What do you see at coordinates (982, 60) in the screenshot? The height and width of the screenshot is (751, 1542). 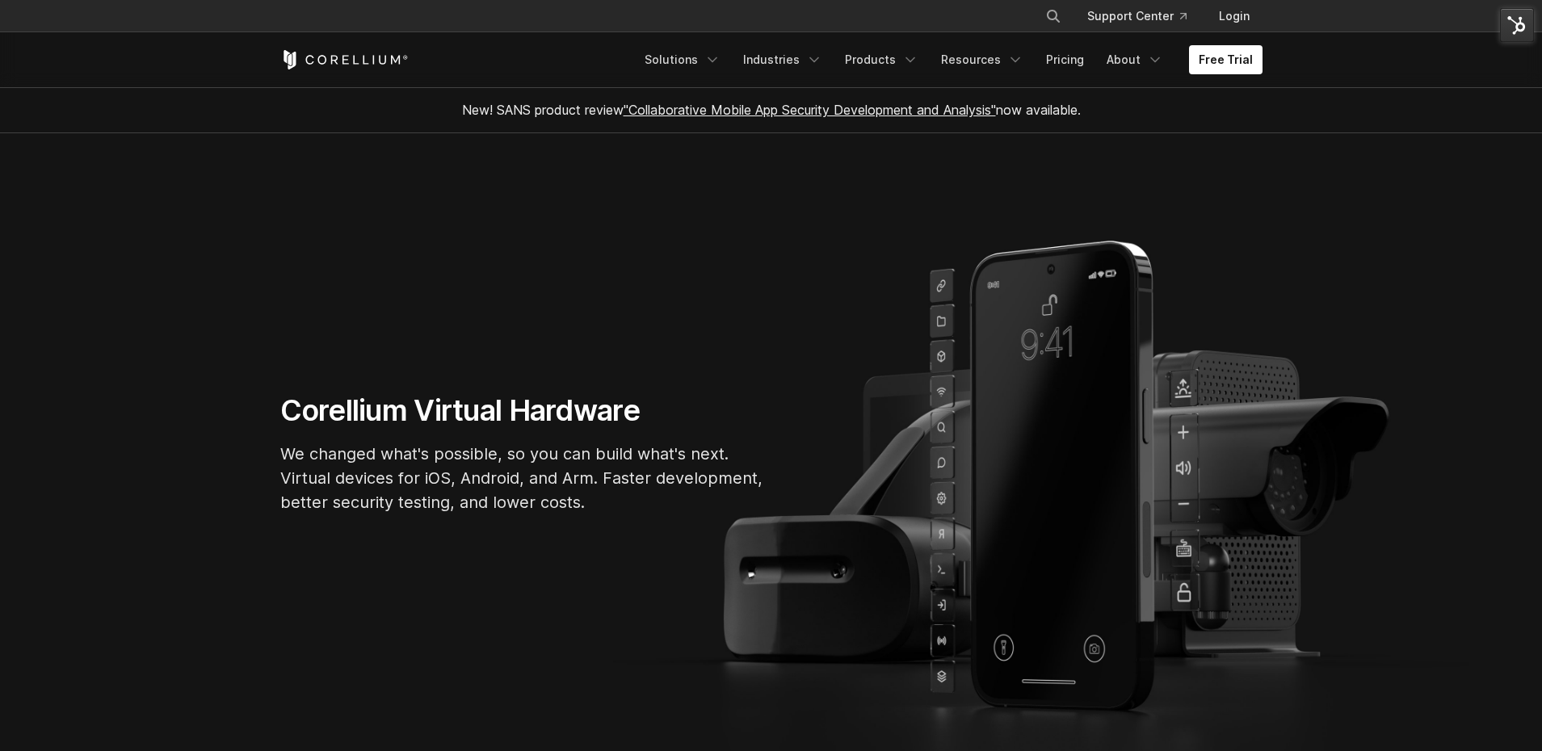 I see `a: Resources` at bounding box center [982, 60].